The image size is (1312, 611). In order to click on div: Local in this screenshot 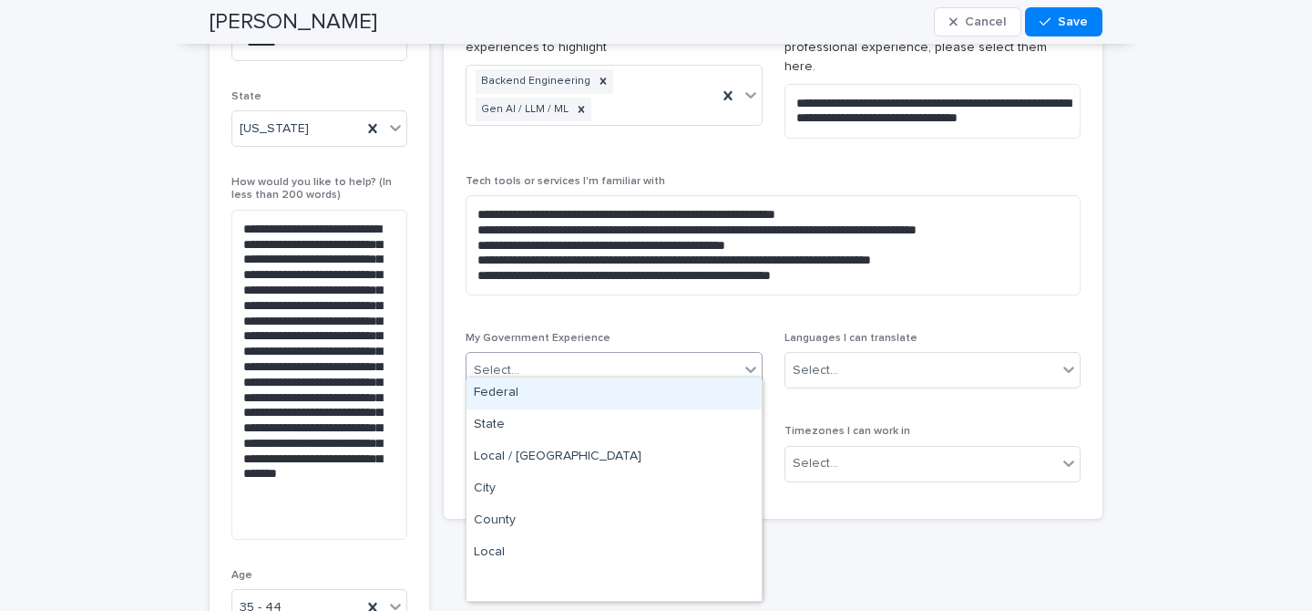, I will do `click(614, 552)`.